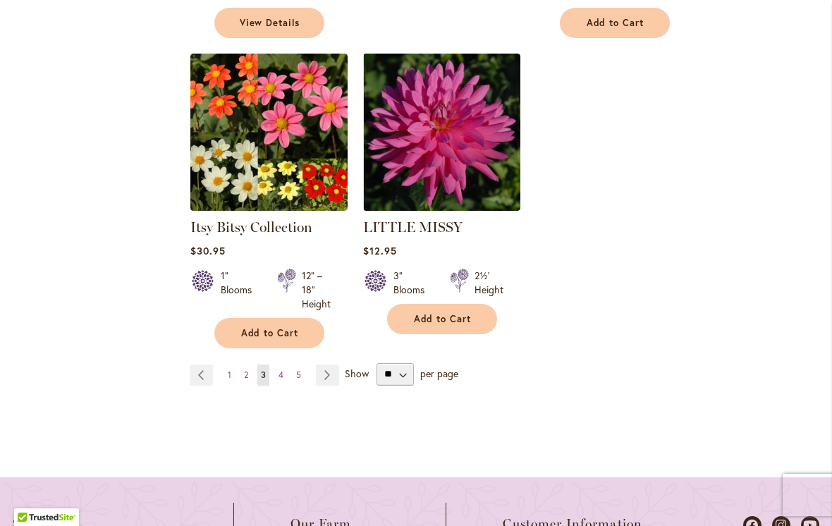  Describe the element at coordinates (298, 375) in the screenshot. I see `span: 5` at that location.